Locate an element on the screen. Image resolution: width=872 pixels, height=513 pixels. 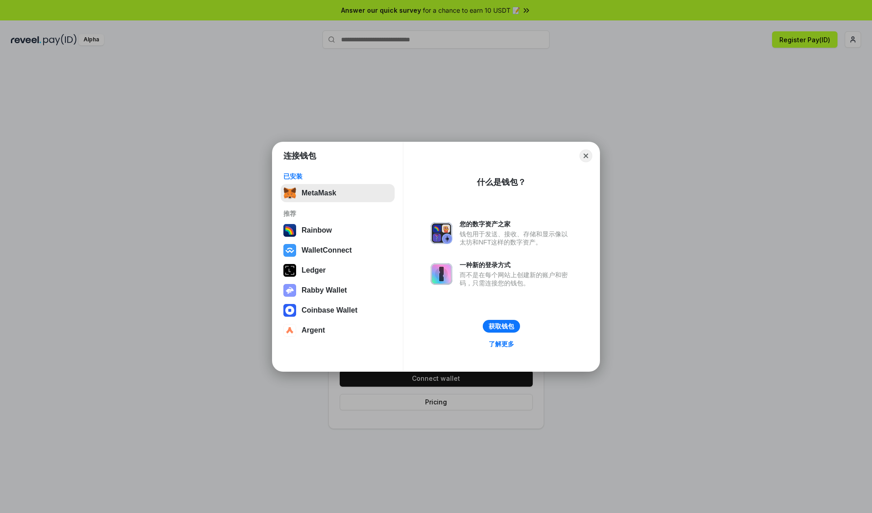
div: 了解更多 is located at coordinates (501, 344).